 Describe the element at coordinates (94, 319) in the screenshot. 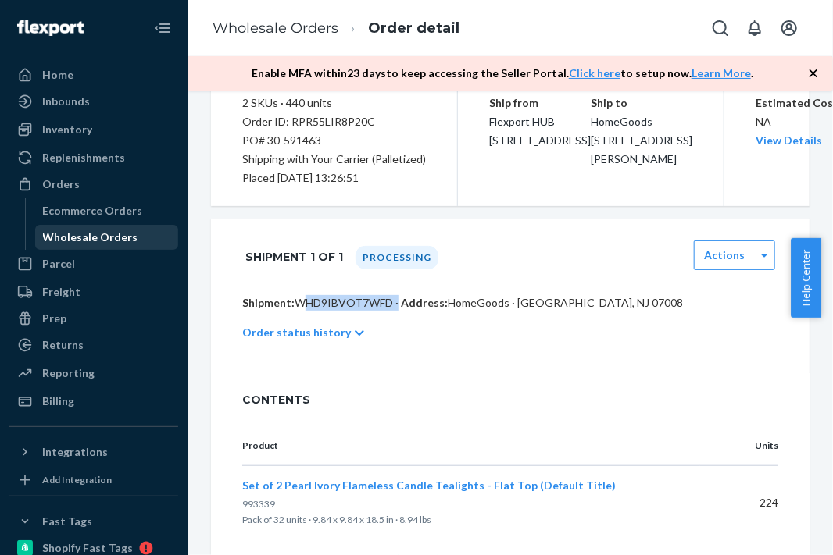

I see `a: Prep` at that location.